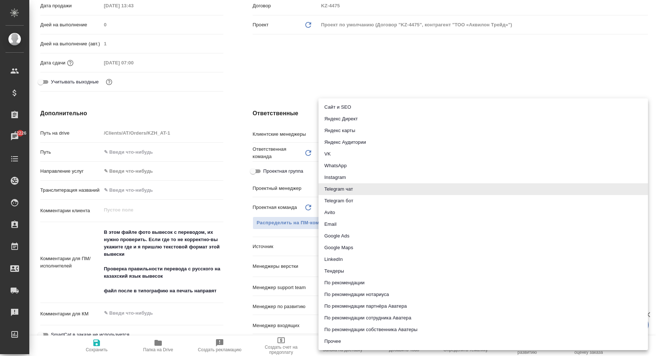  Describe the element at coordinates (483, 119) in the screenshot. I see `li: Яндекс Директ` at that location.